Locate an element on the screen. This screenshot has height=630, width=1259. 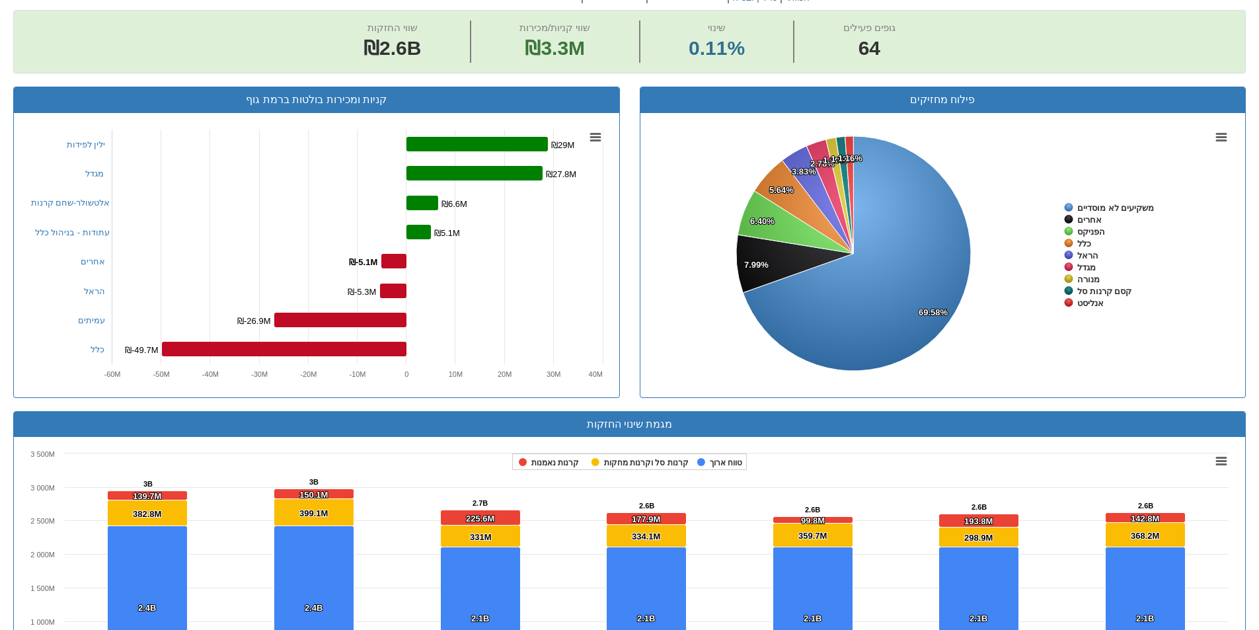
tspan: טווח ארוך is located at coordinates (726, 463).